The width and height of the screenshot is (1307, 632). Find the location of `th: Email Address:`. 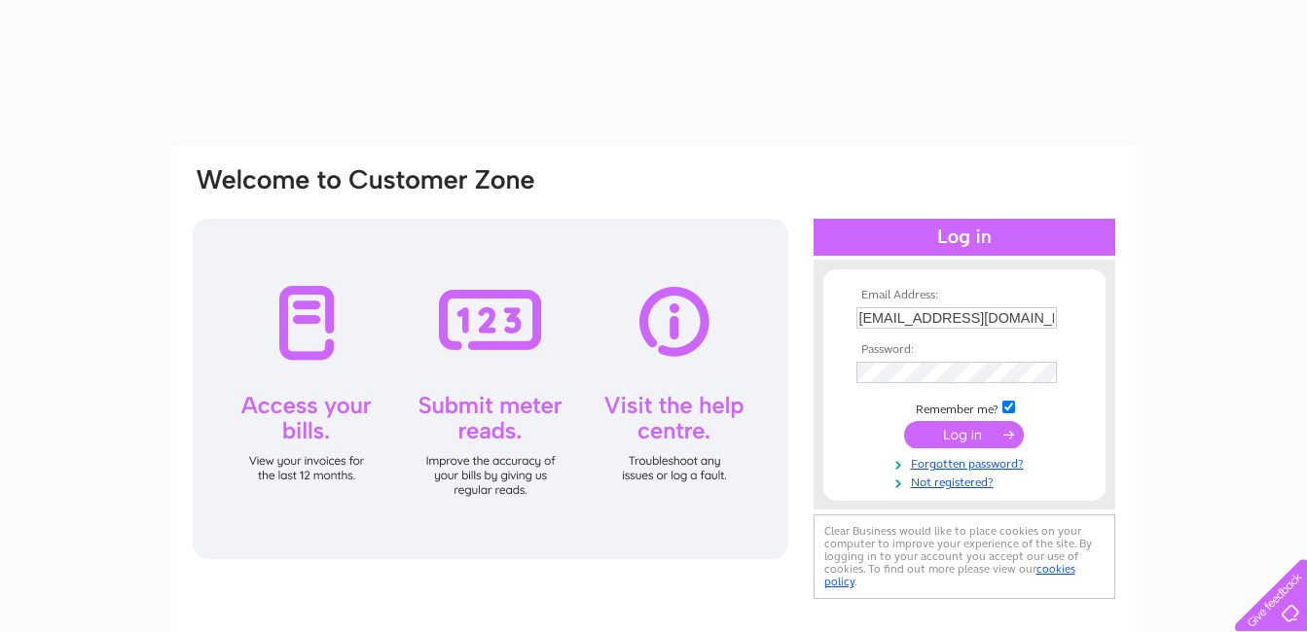

th: Email Address: is located at coordinates (964, 296).